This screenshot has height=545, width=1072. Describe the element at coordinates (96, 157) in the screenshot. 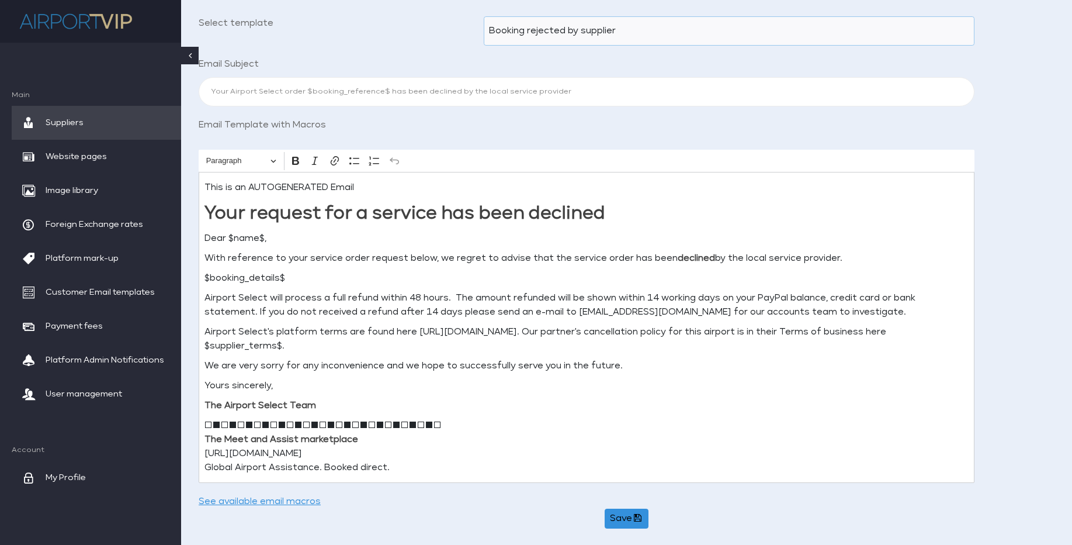

I see `a: Website pages` at that location.